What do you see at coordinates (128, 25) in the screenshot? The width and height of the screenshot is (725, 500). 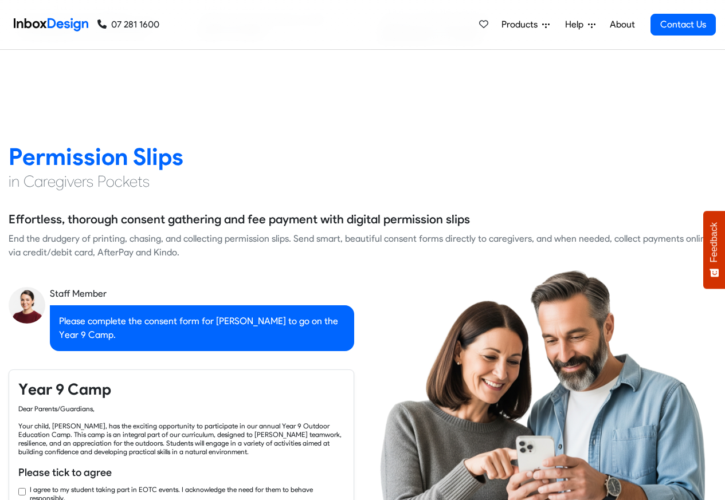 I see `a: 07 281 1600` at bounding box center [128, 25].